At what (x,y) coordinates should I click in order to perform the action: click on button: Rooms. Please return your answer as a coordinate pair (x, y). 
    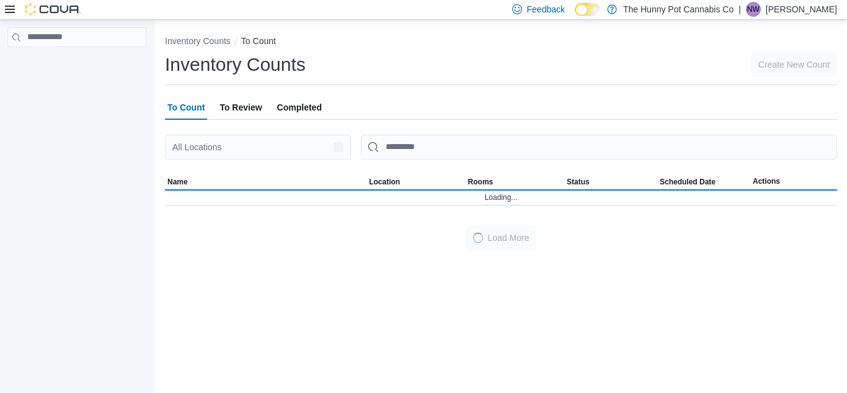
    Looking at the image, I should click on (515, 182).